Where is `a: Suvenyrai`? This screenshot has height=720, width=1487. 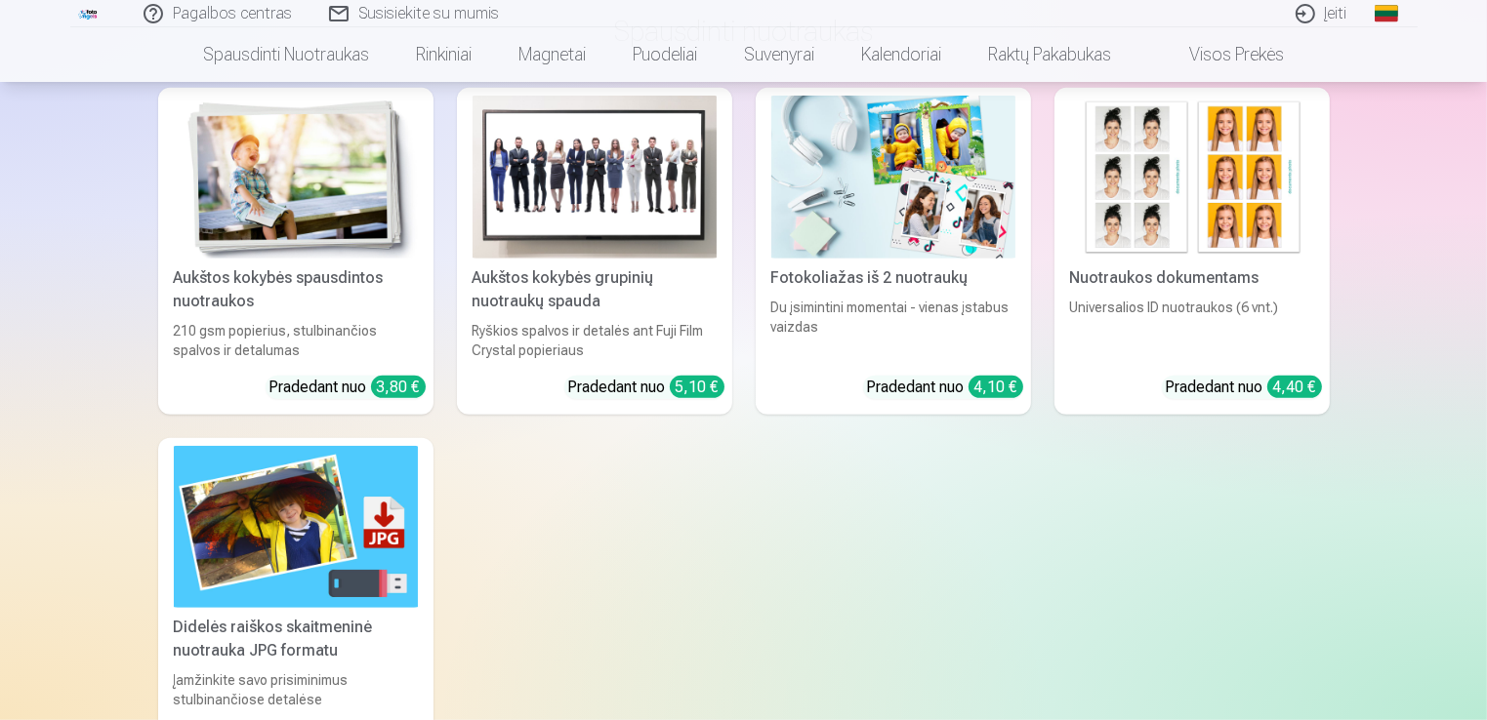 a: Suvenyrai is located at coordinates (779, 55).